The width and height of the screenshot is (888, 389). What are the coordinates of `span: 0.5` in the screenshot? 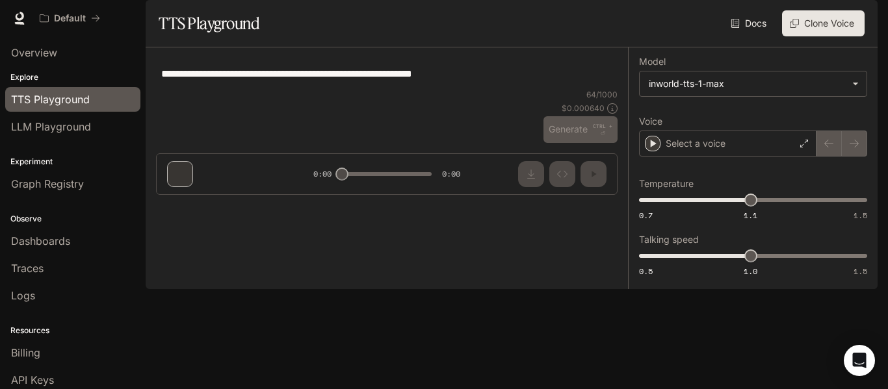 It's located at (645, 271).